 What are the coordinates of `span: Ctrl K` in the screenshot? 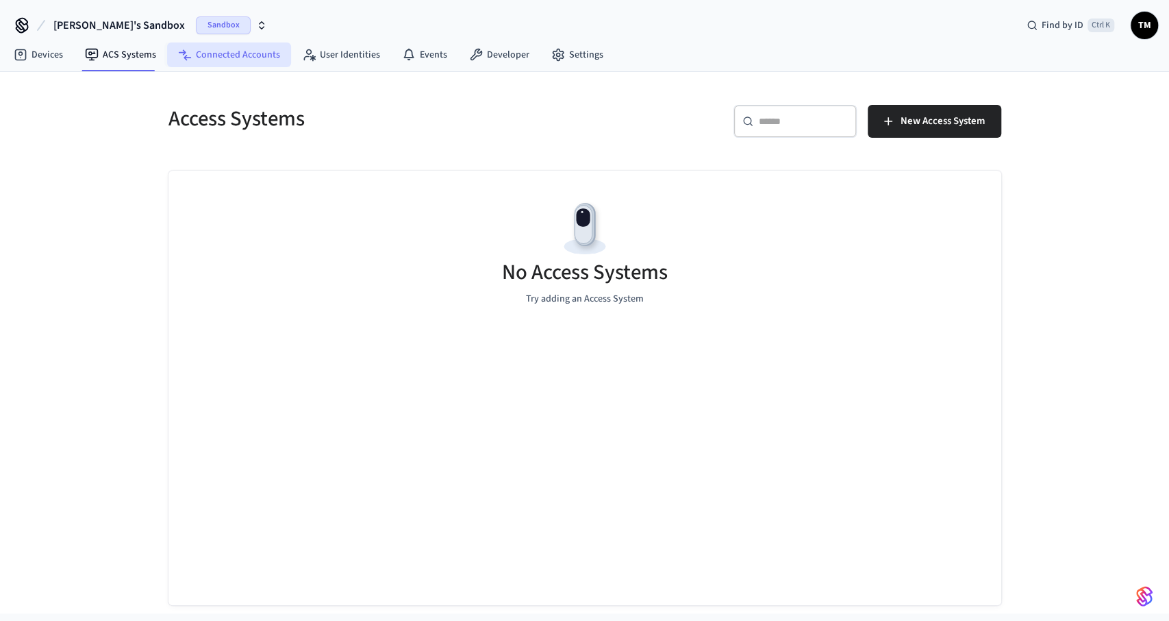 It's located at (1101, 25).